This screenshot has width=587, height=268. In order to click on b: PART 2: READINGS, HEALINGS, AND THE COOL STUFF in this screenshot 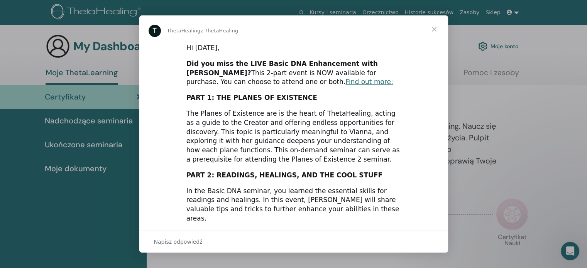, I will do `click(284, 175)`.